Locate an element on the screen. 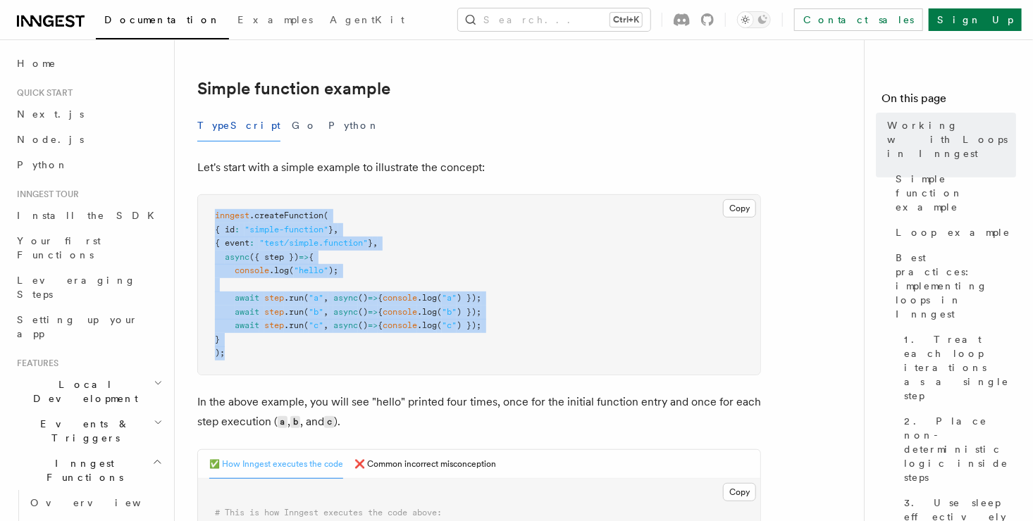  span: Next.js is located at coordinates (50, 114).